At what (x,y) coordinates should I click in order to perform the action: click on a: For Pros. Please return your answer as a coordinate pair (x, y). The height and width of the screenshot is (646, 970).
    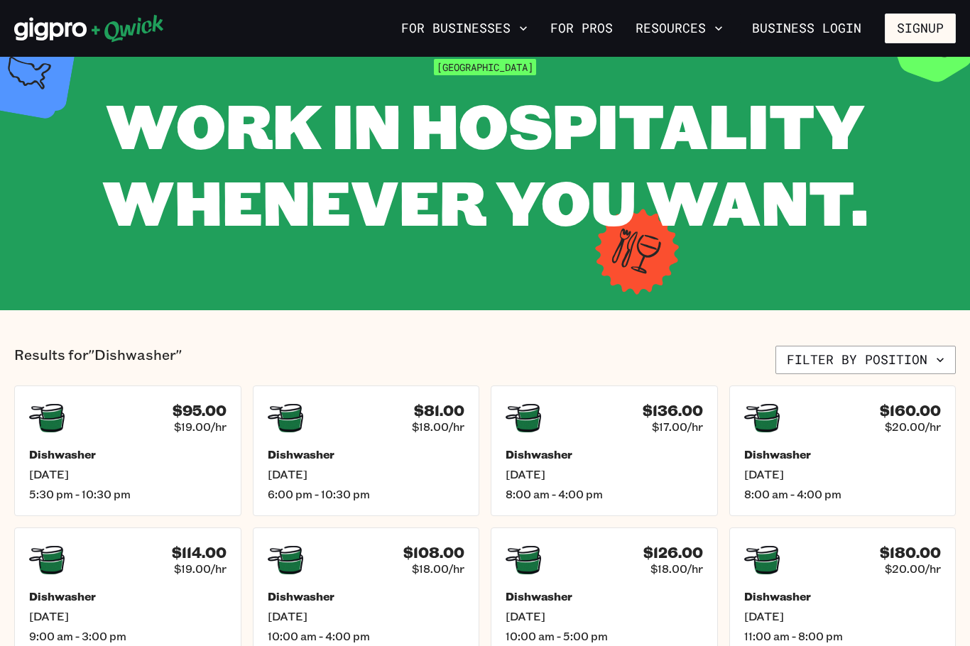
    Looking at the image, I should click on (581, 28).